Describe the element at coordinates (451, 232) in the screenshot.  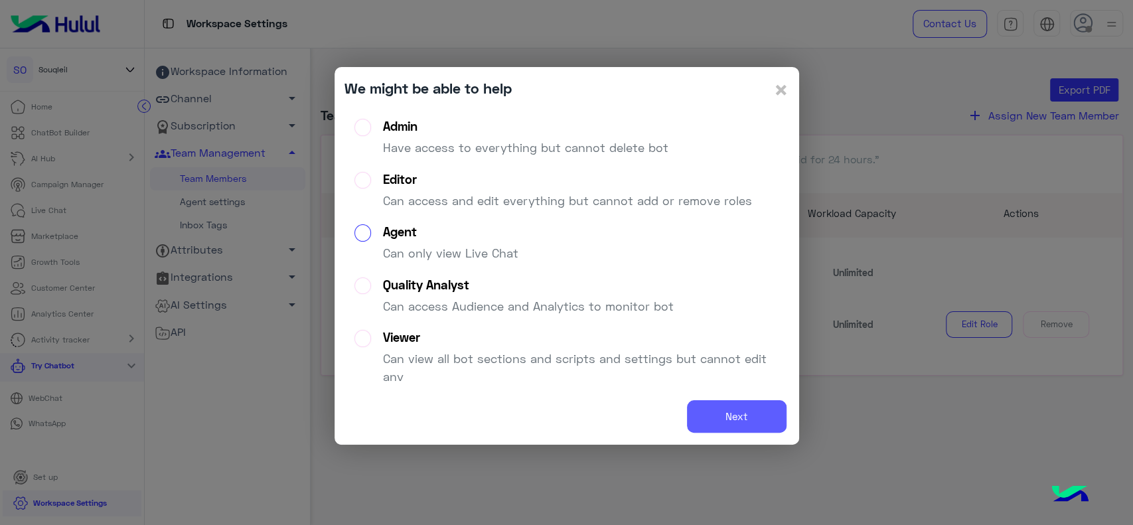
I see `div: Agent` at that location.